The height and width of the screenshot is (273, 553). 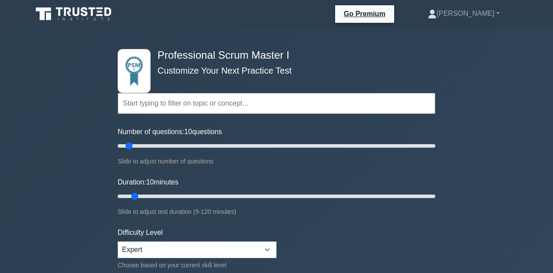 What do you see at coordinates (170, 132) in the screenshot?
I see `label: Number of questions: questions` at bounding box center [170, 132].